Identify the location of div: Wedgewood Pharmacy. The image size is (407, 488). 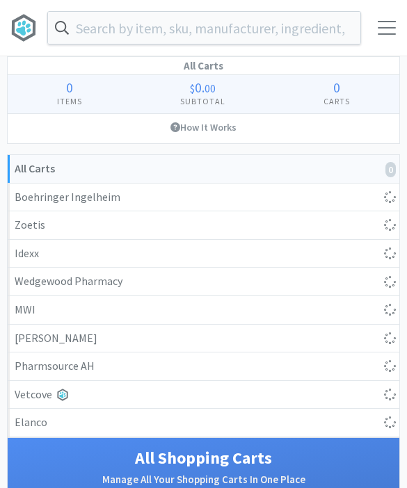
(203, 282).